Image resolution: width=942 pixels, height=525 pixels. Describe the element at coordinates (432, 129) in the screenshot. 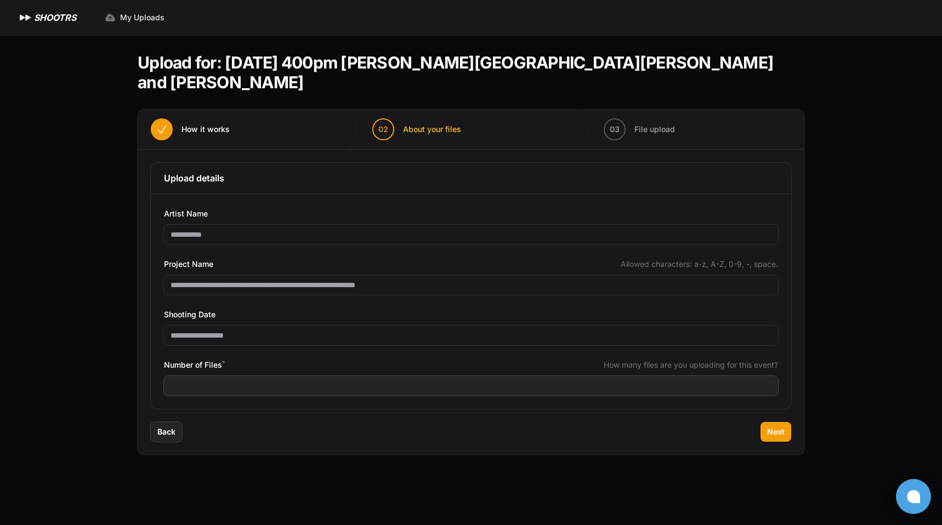

I see `span: About your files` at that location.